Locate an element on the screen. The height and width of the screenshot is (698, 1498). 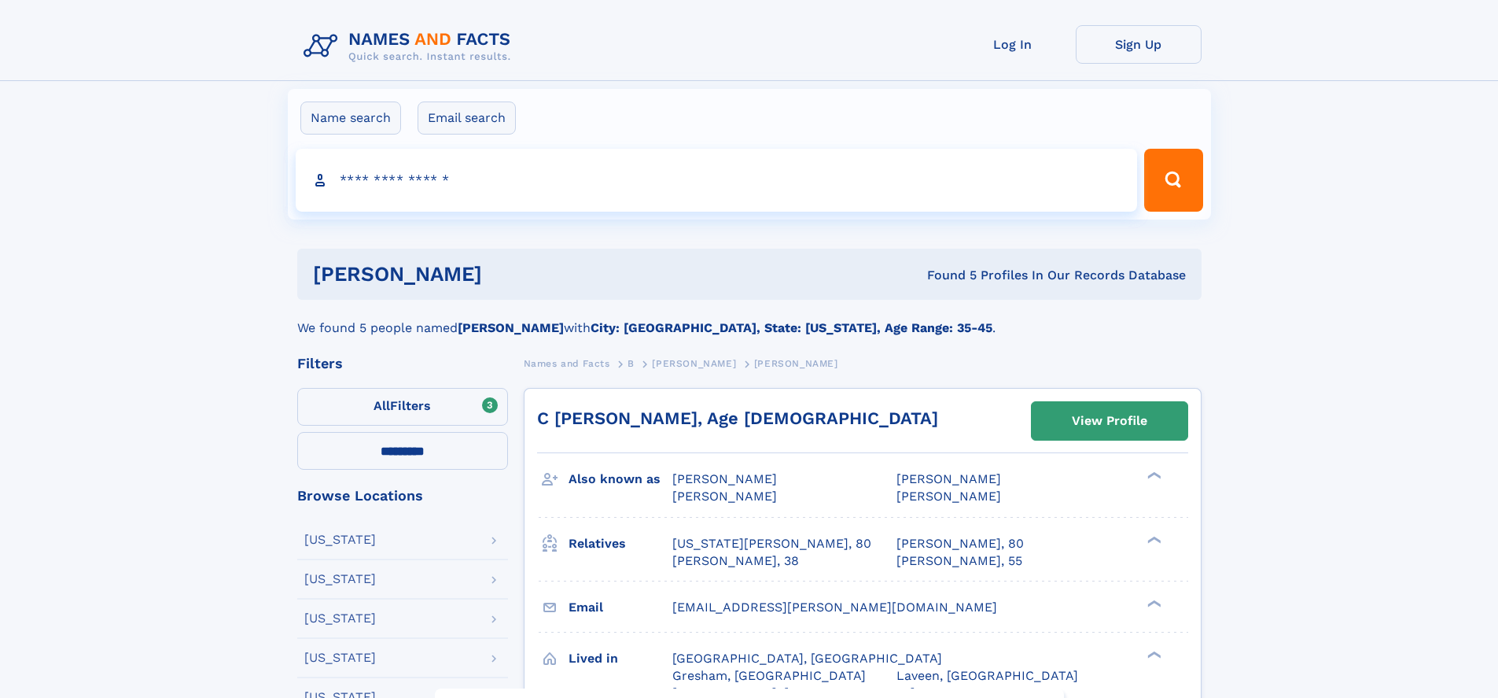
a: Sign Up is located at coordinates (1139, 44).